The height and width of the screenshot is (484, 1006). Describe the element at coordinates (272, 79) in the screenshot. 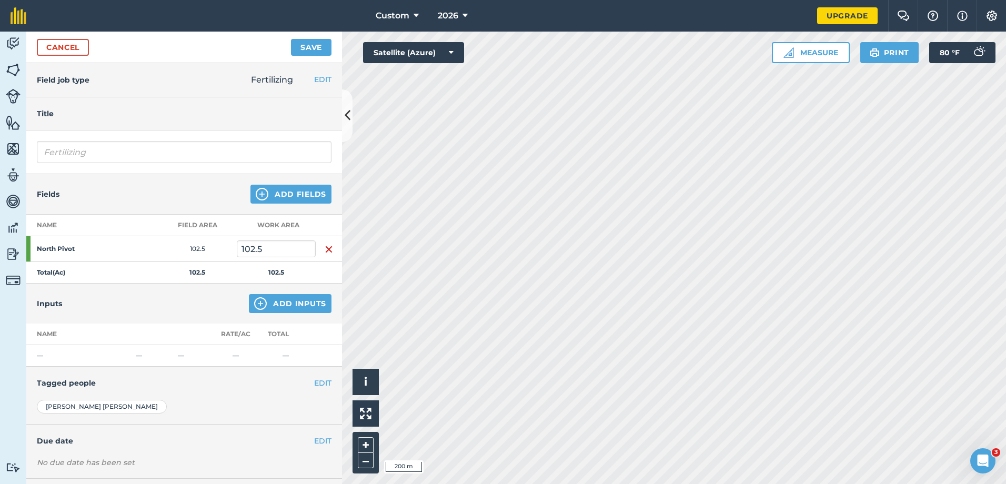

I see `span: Fertilizing` at that location.